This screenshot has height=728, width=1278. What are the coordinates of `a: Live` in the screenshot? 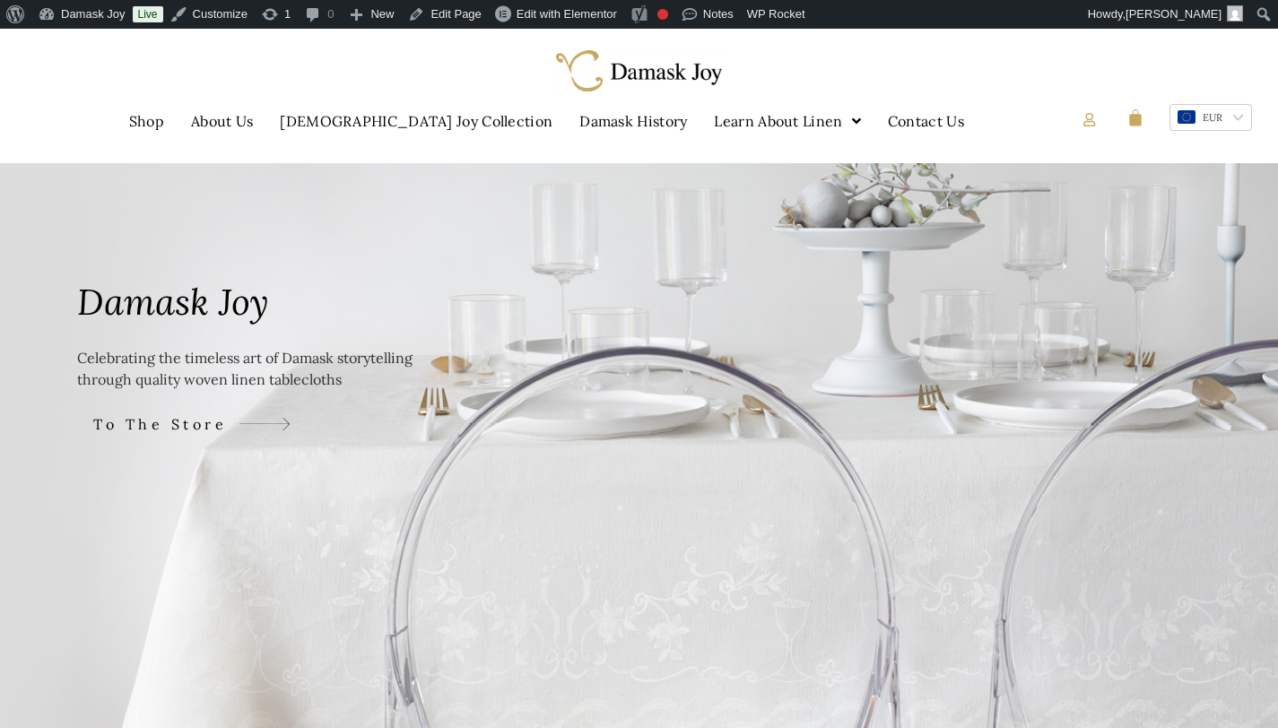 It's located at (148, 14).